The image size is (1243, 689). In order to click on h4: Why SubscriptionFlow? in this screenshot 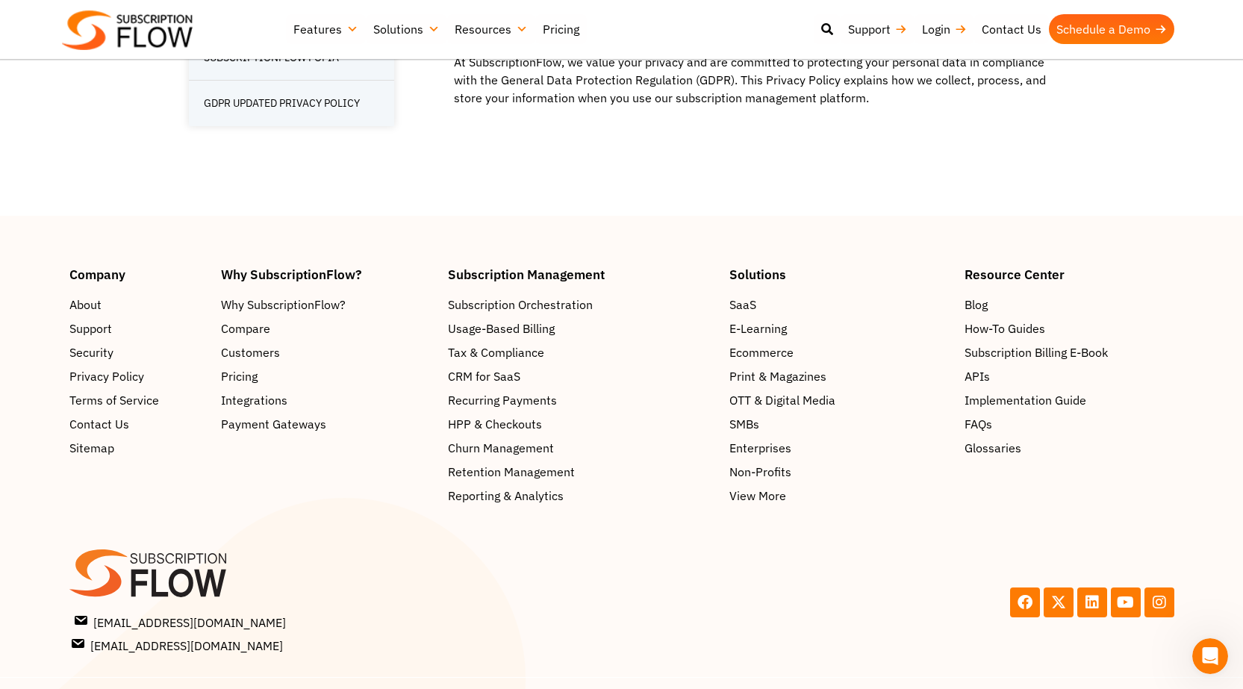, I will do `click(327, 274)`.